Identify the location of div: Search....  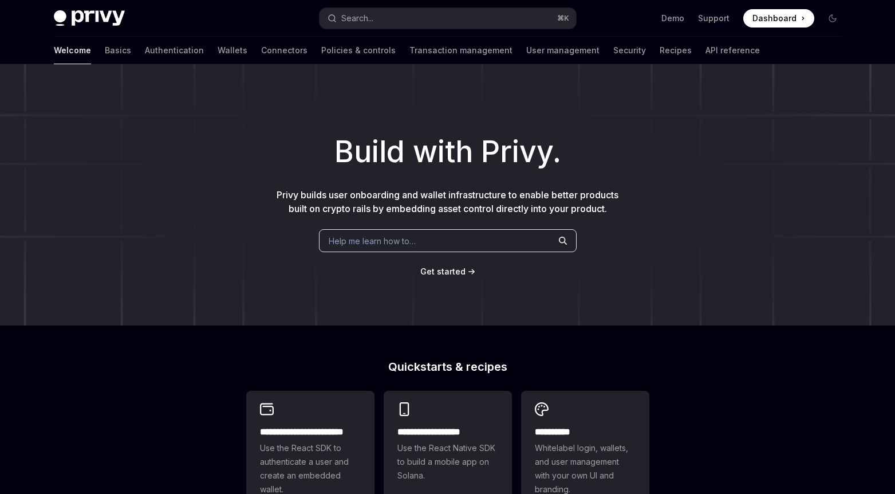
(357, 18).